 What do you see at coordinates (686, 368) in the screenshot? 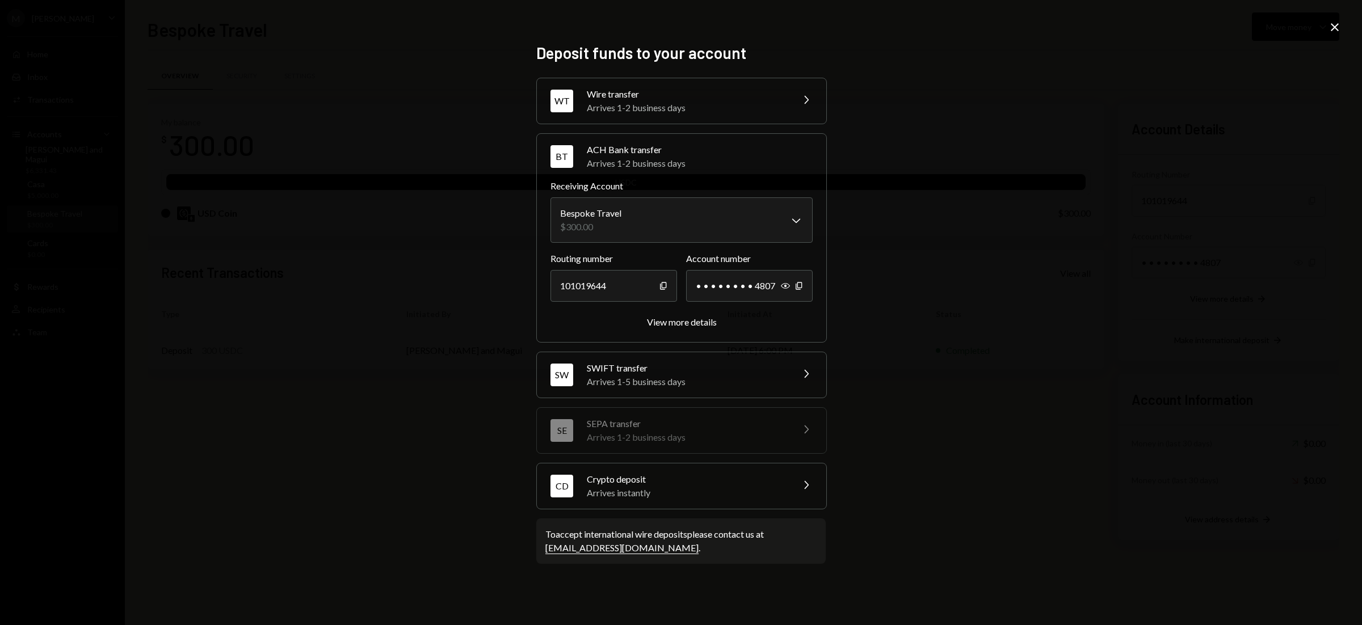
I see `div: SWIFT transfer` at bounding box center [686, 368].